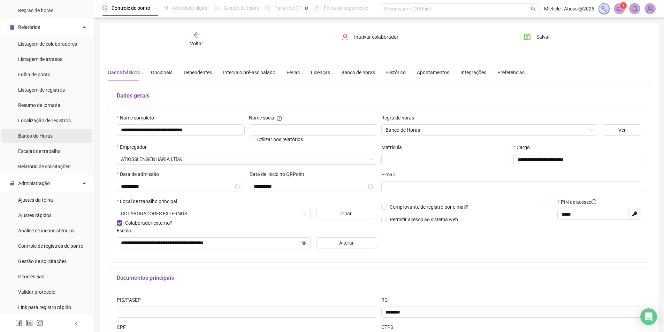  I want to click on div: Apontamentos, so click(433, 72).